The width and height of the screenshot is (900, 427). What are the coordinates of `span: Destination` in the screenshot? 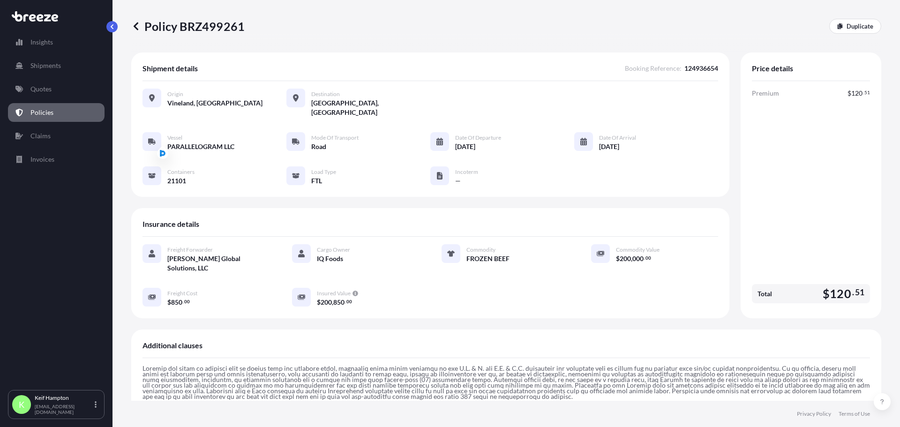 It's located at (325, 94).